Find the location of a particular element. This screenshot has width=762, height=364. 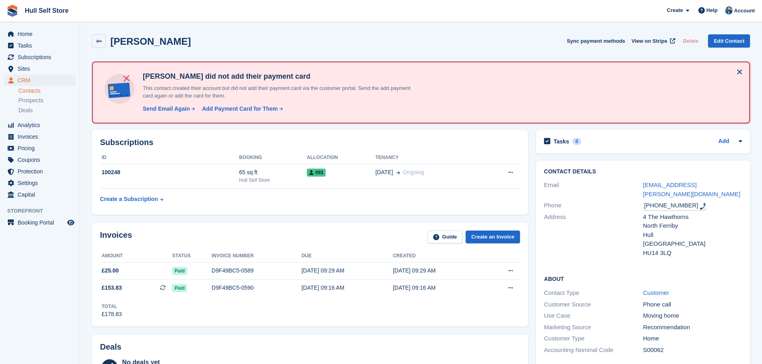

a: Add is located at coordinates (724, 142).